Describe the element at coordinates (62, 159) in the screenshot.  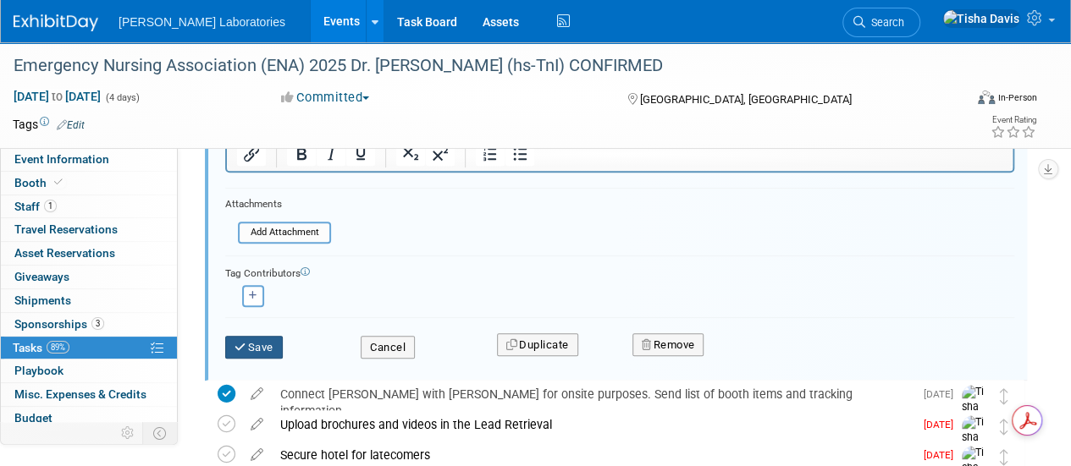
I see `span: Event Information` at that location.